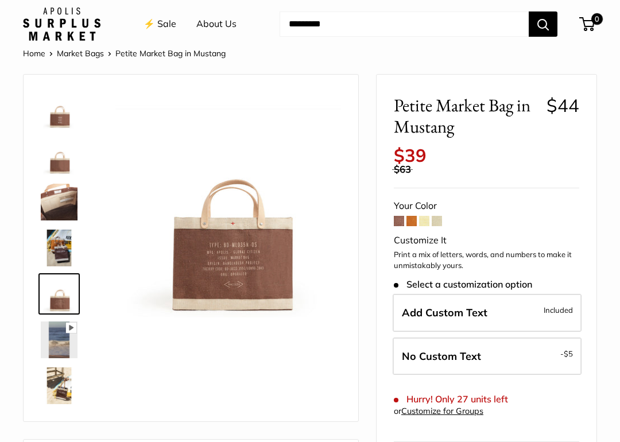 This screenshot has width=620, height=442. Describe the element at coordinates (160, 24) in the screenshot. I see `a: ⚡️ Sale` at that location.